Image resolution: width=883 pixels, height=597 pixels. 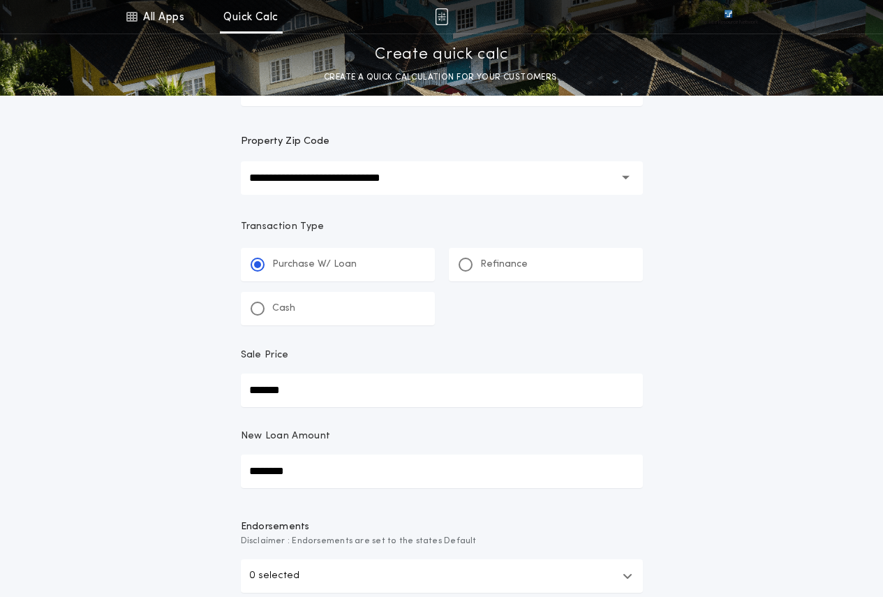 What do you see at coordinates (442, 527) in the screenshot?
I see `span: Endorsements` at bounding box center [442, 527].